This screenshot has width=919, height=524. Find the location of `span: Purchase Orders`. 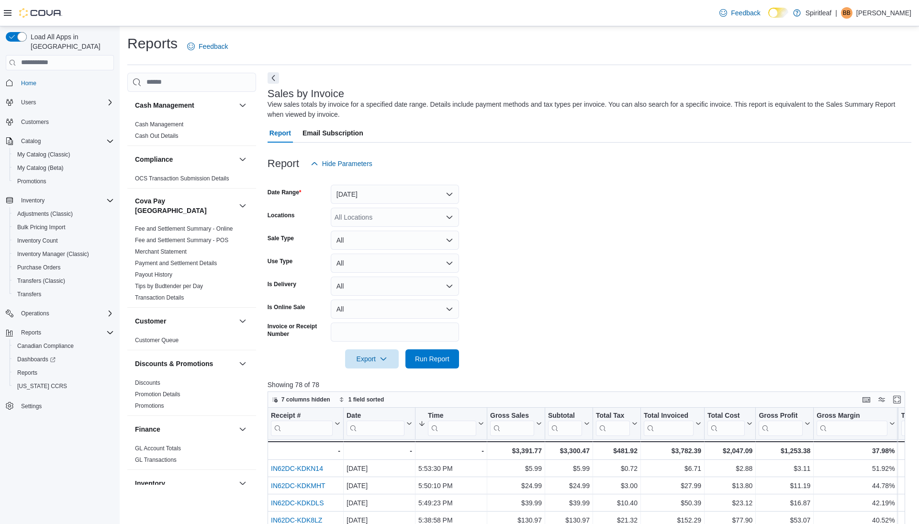

span: Purchase Orders is located at coordinates (64, 268).